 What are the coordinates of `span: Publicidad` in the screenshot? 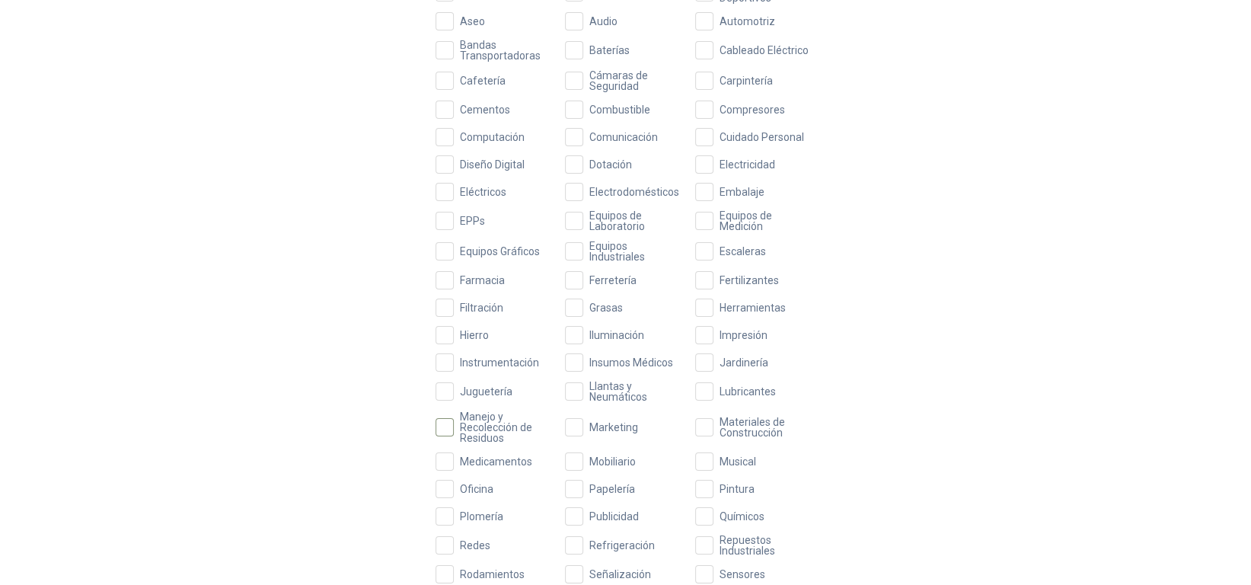 It's located at (614, 516).